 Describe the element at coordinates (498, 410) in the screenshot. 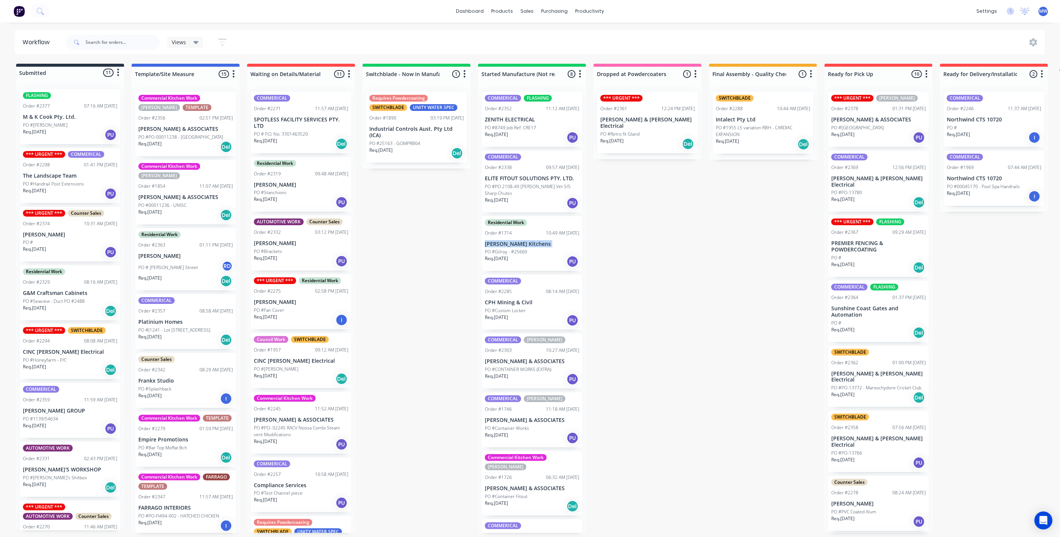

I see `div: Order #1746` at that location.